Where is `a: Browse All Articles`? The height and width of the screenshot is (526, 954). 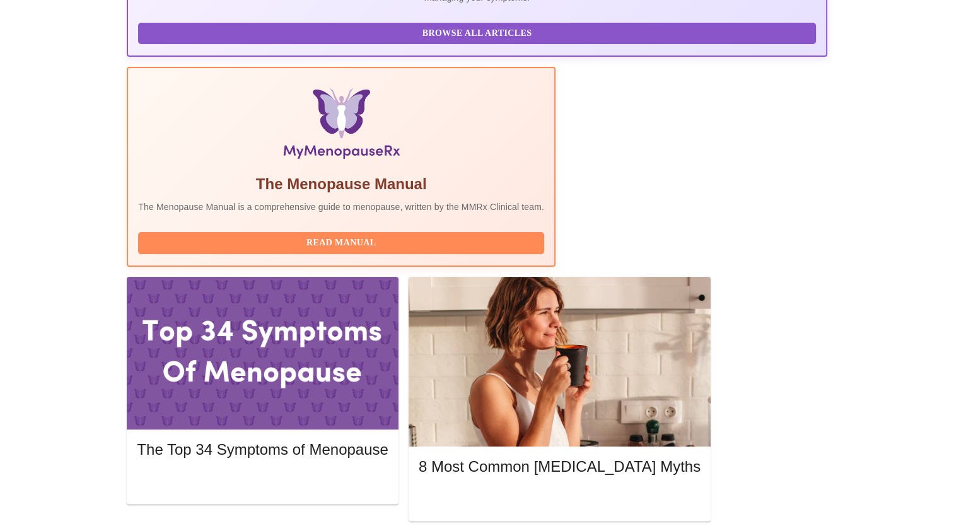
a: Browse All Articles is located at coordinates (478, 32).